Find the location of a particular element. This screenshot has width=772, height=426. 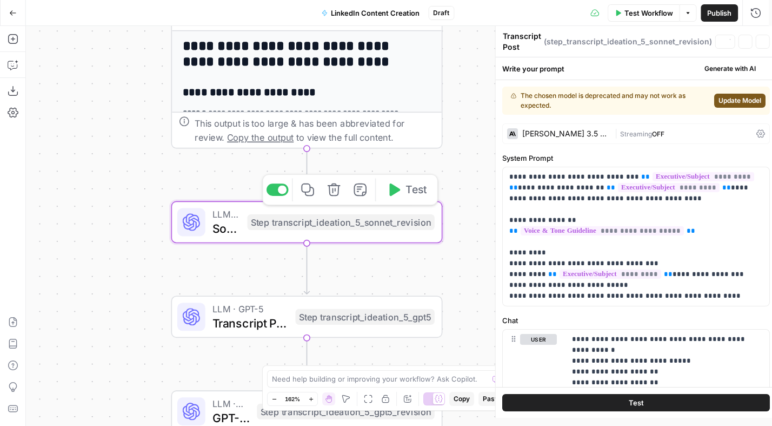

span: 162% is located at coordinates (293, 399).